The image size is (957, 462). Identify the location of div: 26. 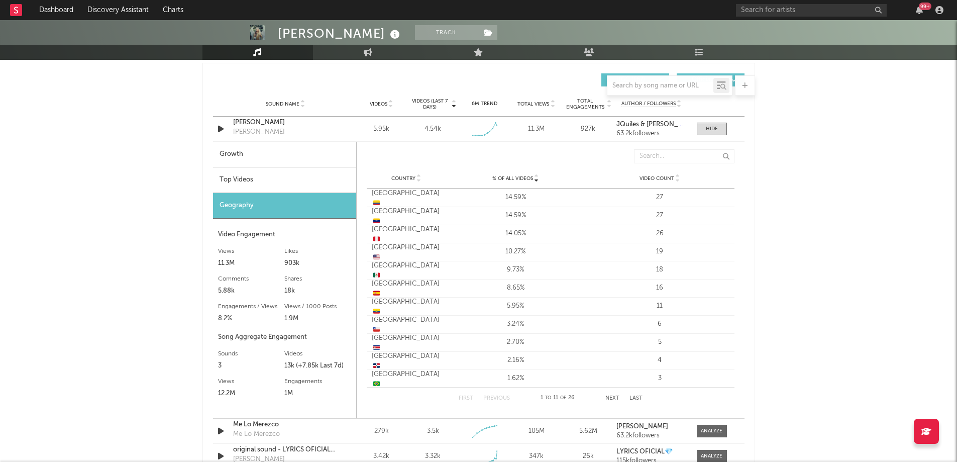
(659, 234).